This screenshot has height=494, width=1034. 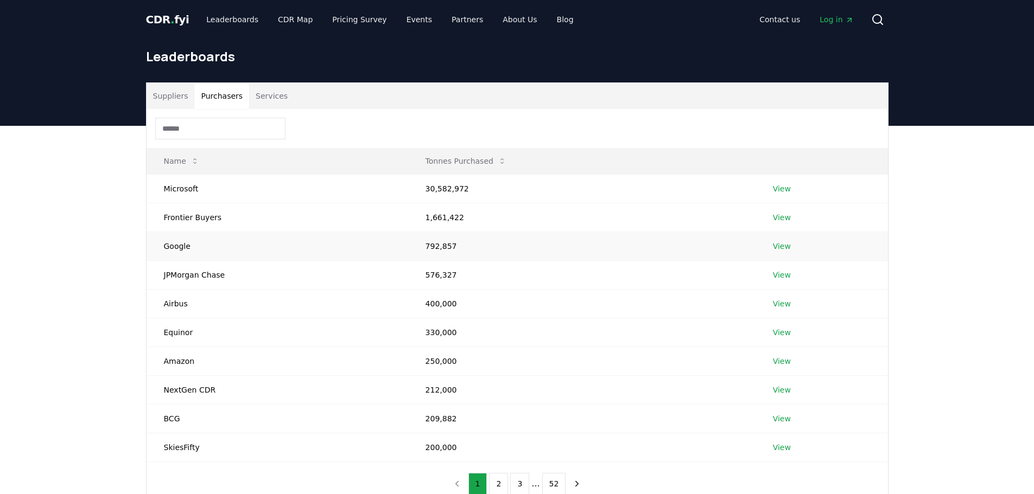 What do you see at coordinates (519, 20) in the screenshot?
I see `a: About Us` at bounding box center [519, 20].